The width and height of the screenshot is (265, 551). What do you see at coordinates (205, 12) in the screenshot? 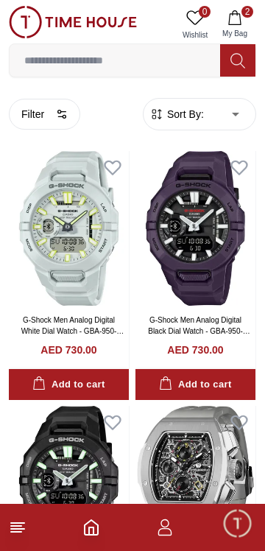
I see `span: 0` at bounding box center [205, 12].